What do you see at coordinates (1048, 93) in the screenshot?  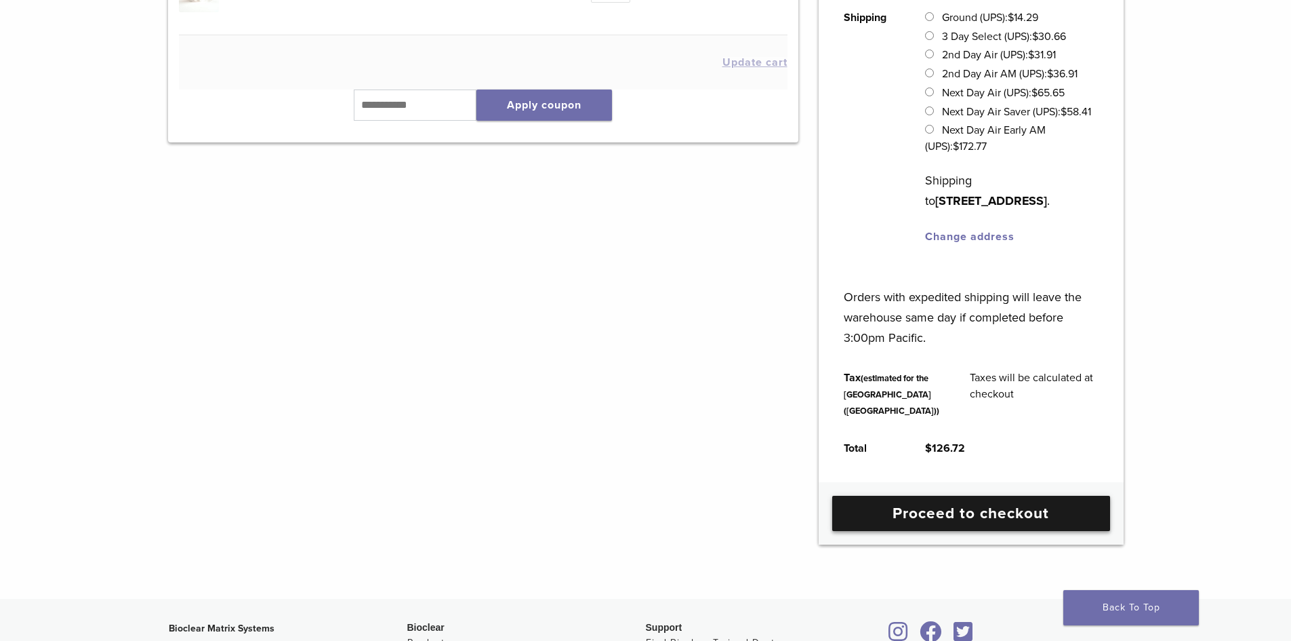 I see `bdi: 65.65` at bounding box center [1048, 93].